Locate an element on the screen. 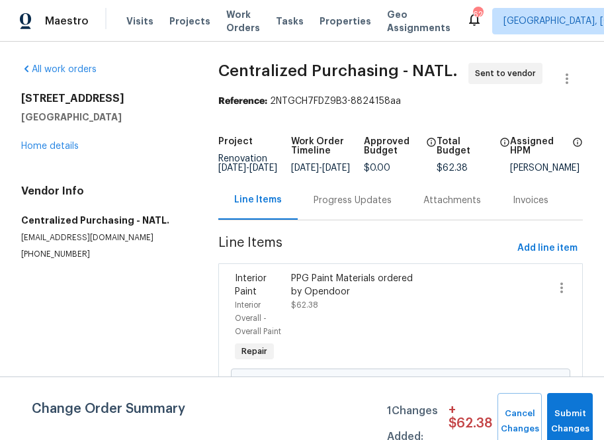 The width and height of the screenshot is (604, 440). span: Renovation is located at coordinates (248, 164).